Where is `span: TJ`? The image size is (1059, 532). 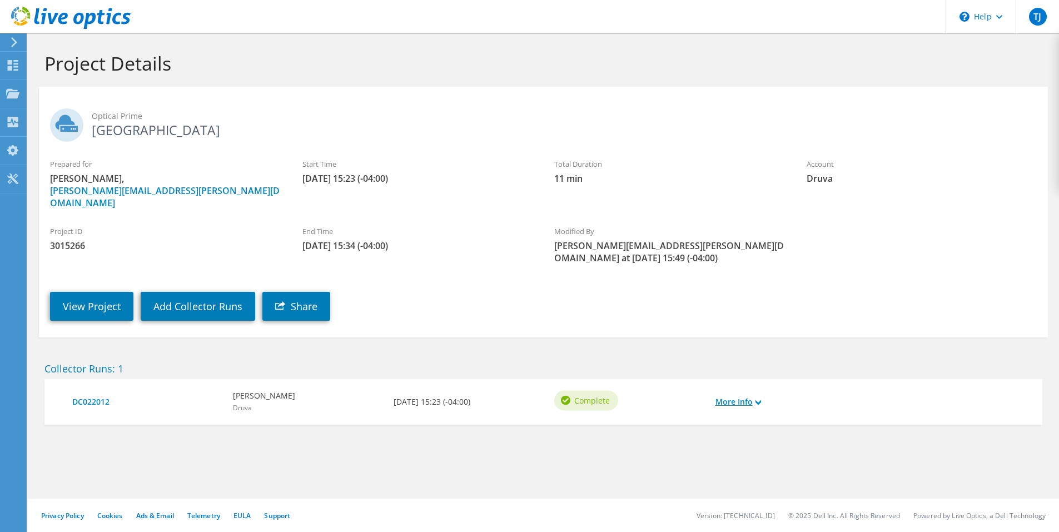 span: TJ is located at coordinates (1038, 17).